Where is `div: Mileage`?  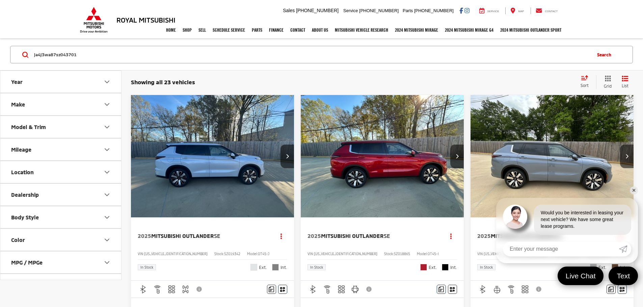 div: Mileage is located at coordinates (21, 150).